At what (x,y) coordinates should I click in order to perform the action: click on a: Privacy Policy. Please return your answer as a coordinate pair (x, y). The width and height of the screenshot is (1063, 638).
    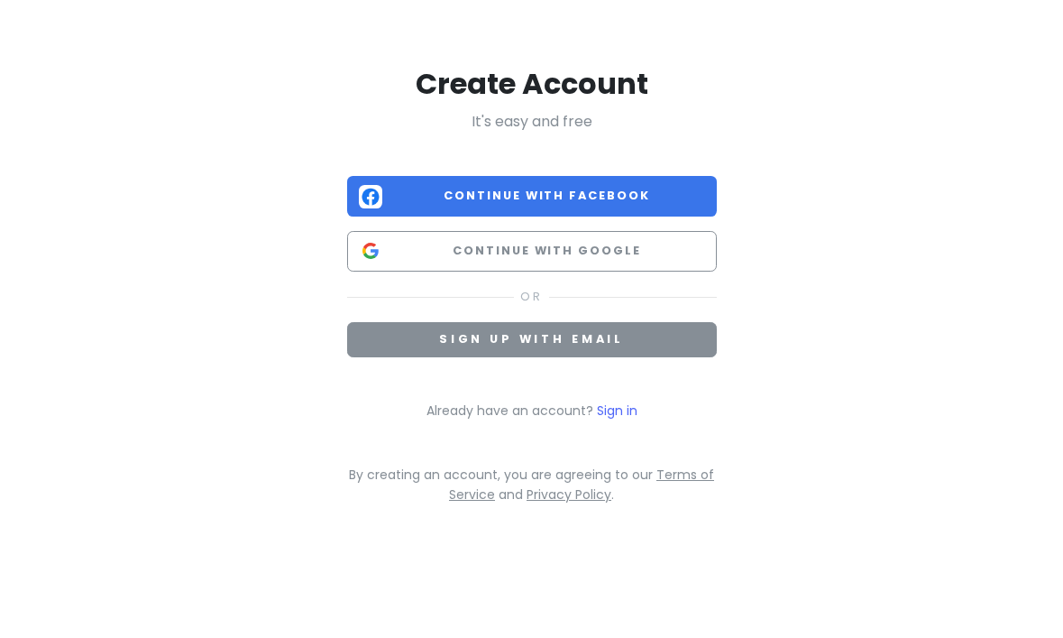
    Looking at the image, I should click on (569, 494).